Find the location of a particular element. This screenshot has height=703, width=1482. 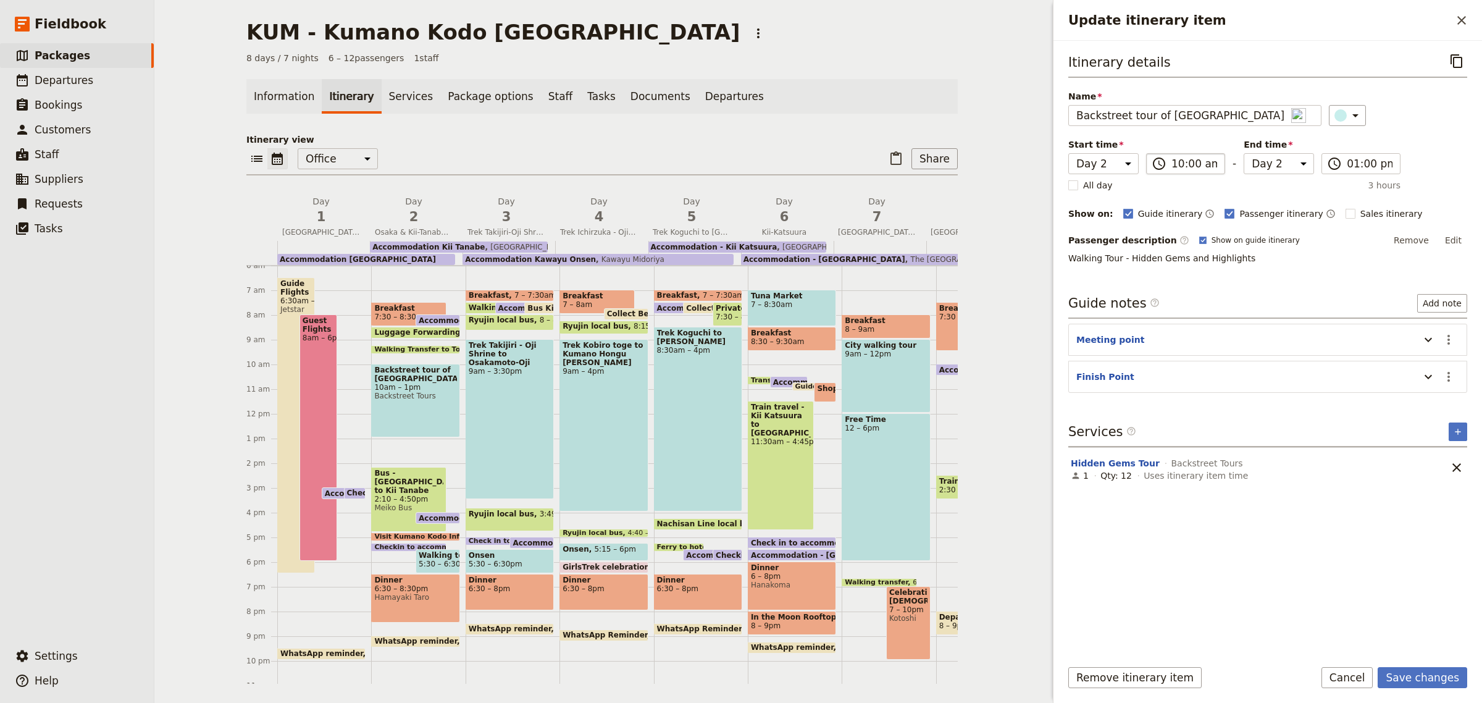

span: 10am – 1pm is located at coordinates (415, 387).